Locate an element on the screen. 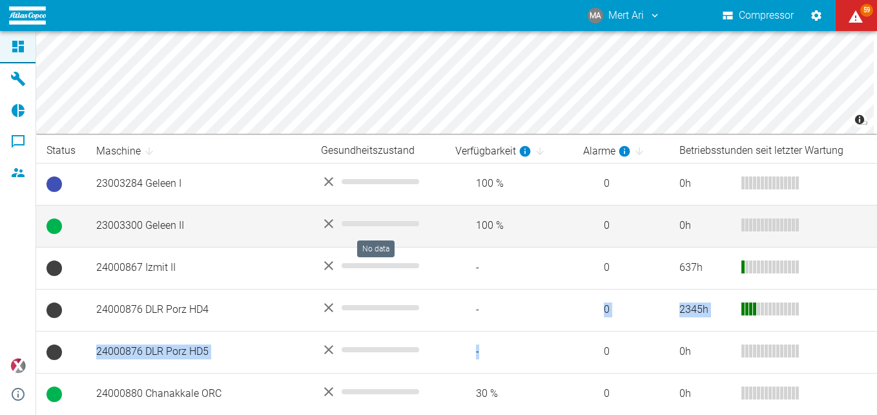  td: 24000876 DLR Porz HD5 is located at coordinates (198, 351).